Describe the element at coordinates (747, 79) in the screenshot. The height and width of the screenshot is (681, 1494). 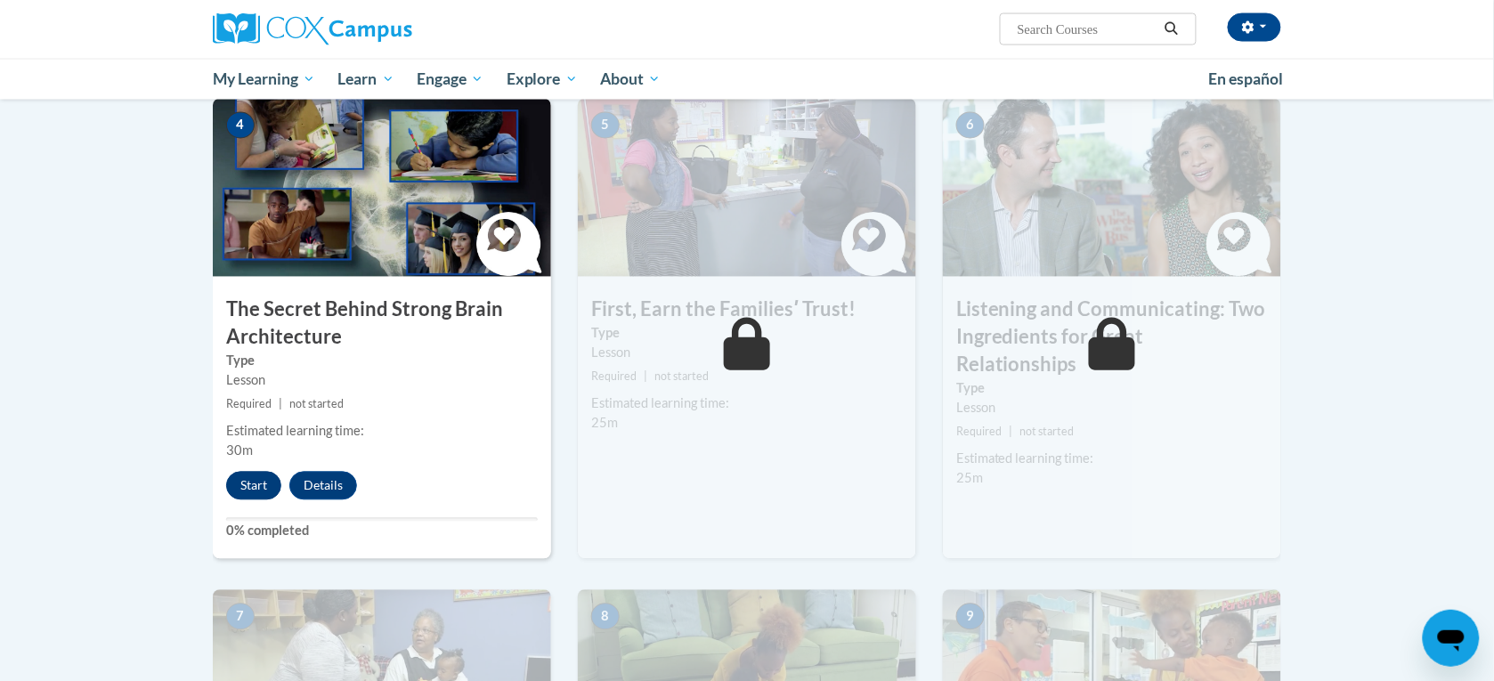
I see `div: Main menu` at that location.